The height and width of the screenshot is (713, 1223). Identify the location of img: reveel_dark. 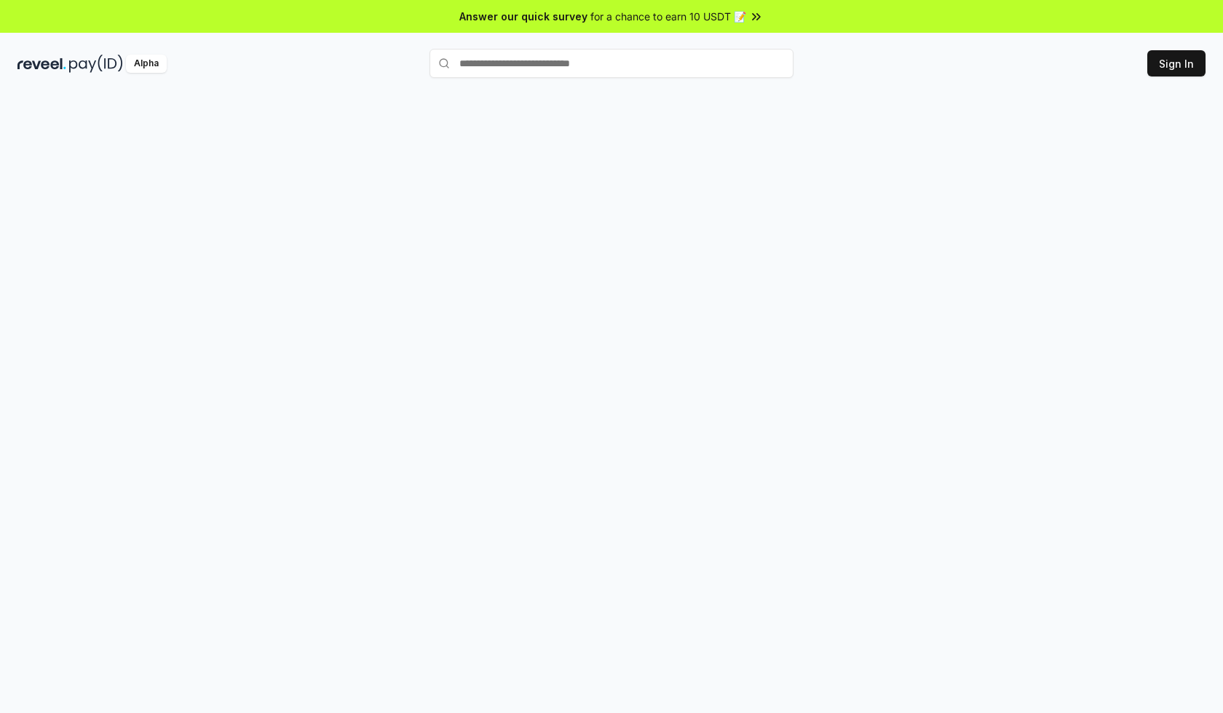
(41, 63).